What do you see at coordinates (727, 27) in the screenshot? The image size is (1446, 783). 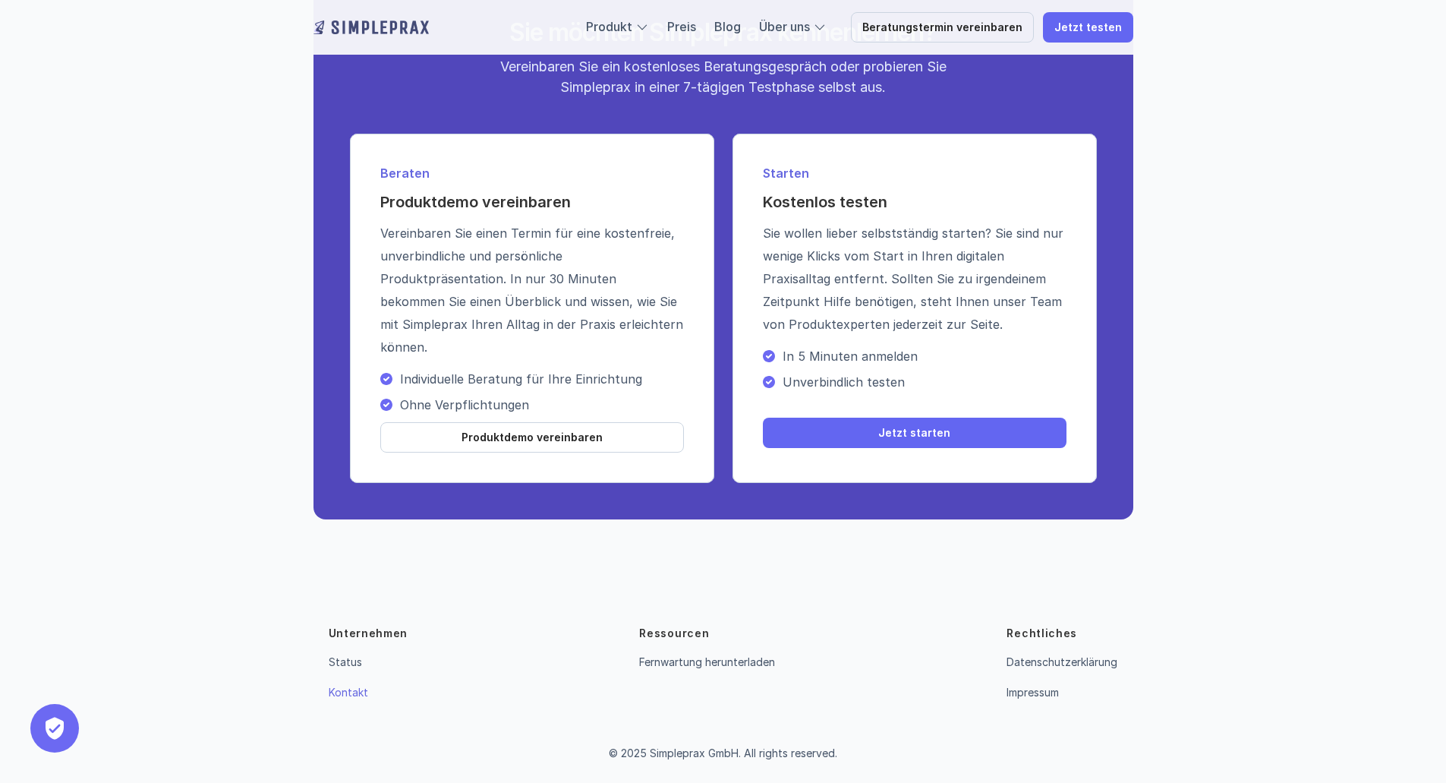 I see `a: Blog` at bounding box center [727, 27].